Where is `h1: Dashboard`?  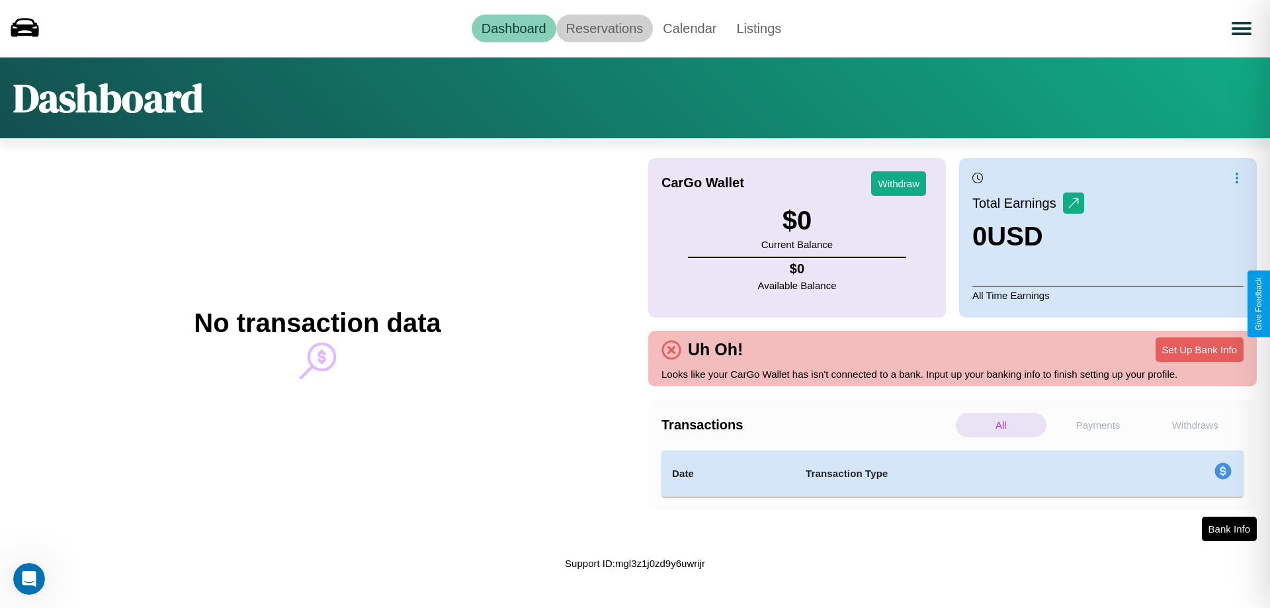 h1: Dashboard is located at coordinates (108, 98).